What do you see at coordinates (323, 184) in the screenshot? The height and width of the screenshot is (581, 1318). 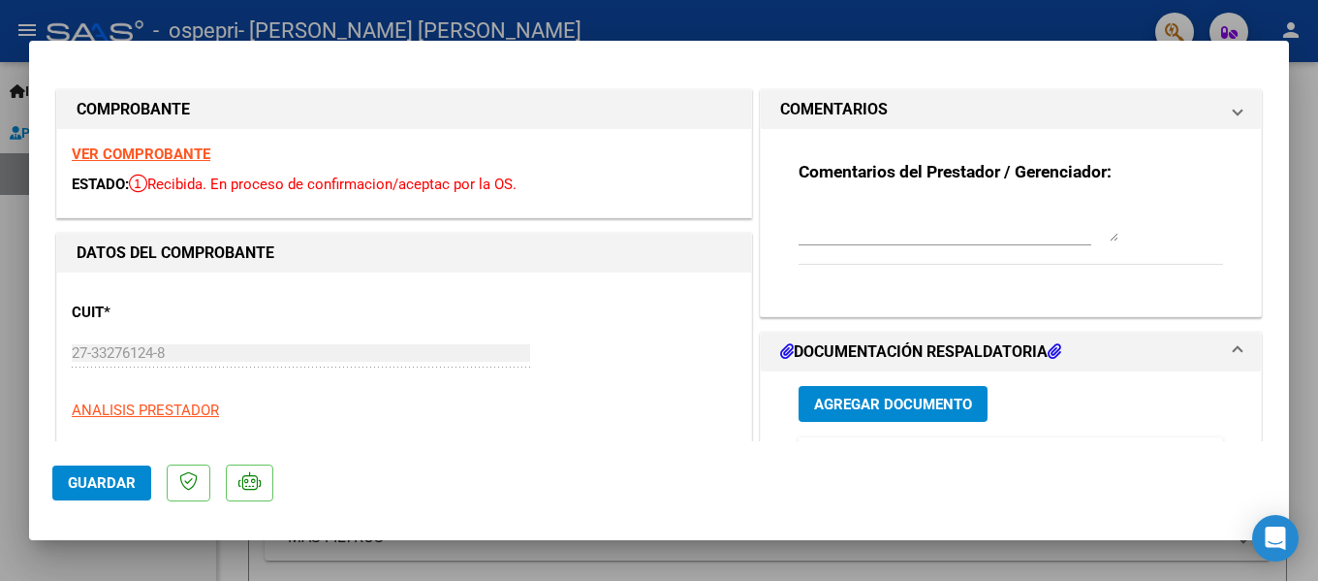 I see `span: Recibida. En proceso de confirmacion/aceptac por la OS.` at bounding box center [323, 184].